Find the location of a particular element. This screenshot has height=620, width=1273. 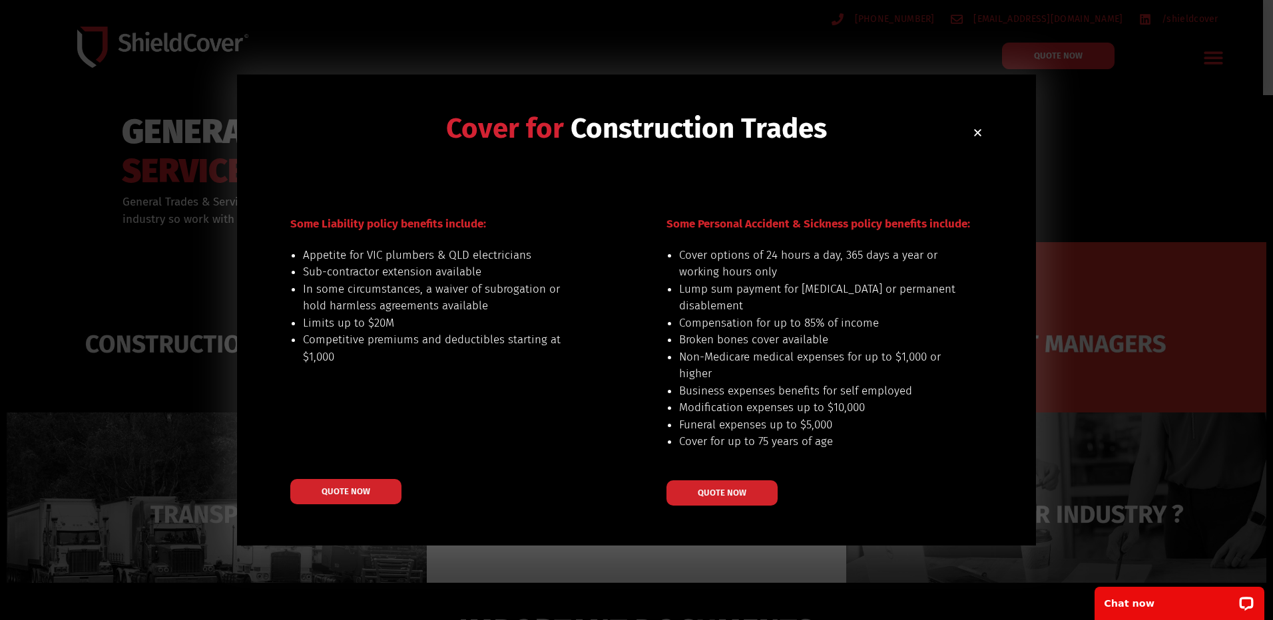

a: Close is located at coordinates (977, 132).